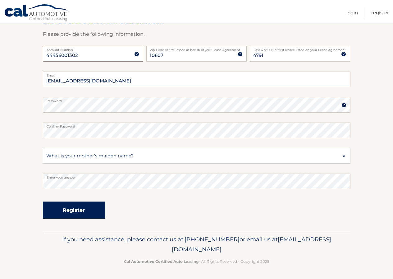 The height and width of the screenshot is (279, 393). What do you see at coordinates (300, 54) in the screenshot?
I see `input: SSN or EIN (last 4 digits only)` at bounding box center [300, 54].